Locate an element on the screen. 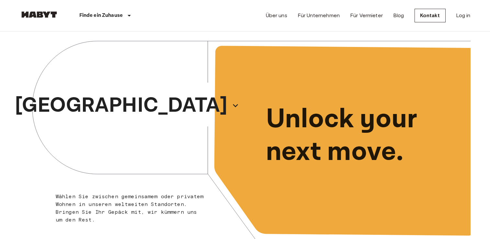 The image size is (490, 239). p: Wählen Sie zwischen gemeinsamem oder privatem Wohnen in unseren weltweiten Standorten. Bringen Si... is located at coordinates (130, 208).